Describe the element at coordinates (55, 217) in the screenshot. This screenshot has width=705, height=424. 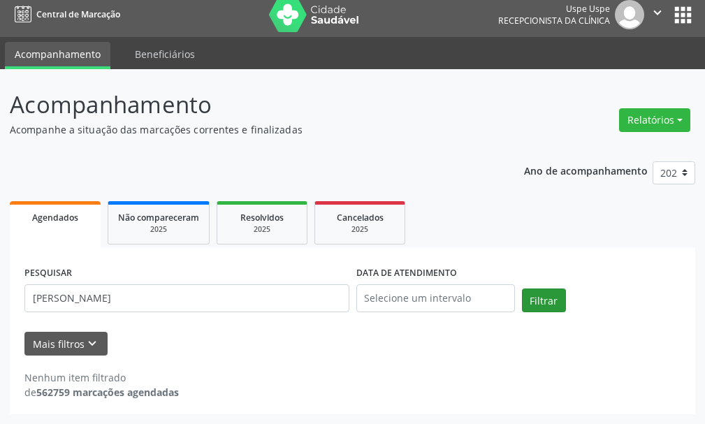
I see `span: Agendados` at that location.